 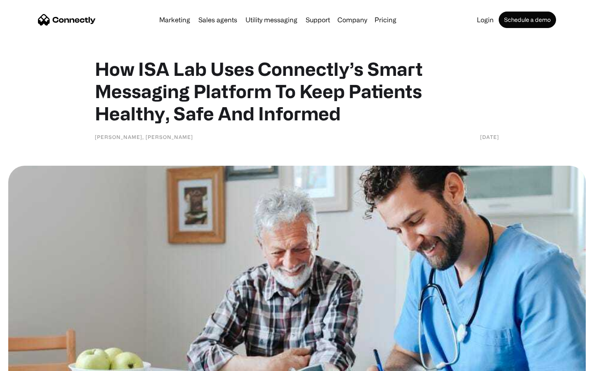 What do you see at coordinates (485, 20) in the screenshot?
I see `a: Login` at bounding box center [485, 20].